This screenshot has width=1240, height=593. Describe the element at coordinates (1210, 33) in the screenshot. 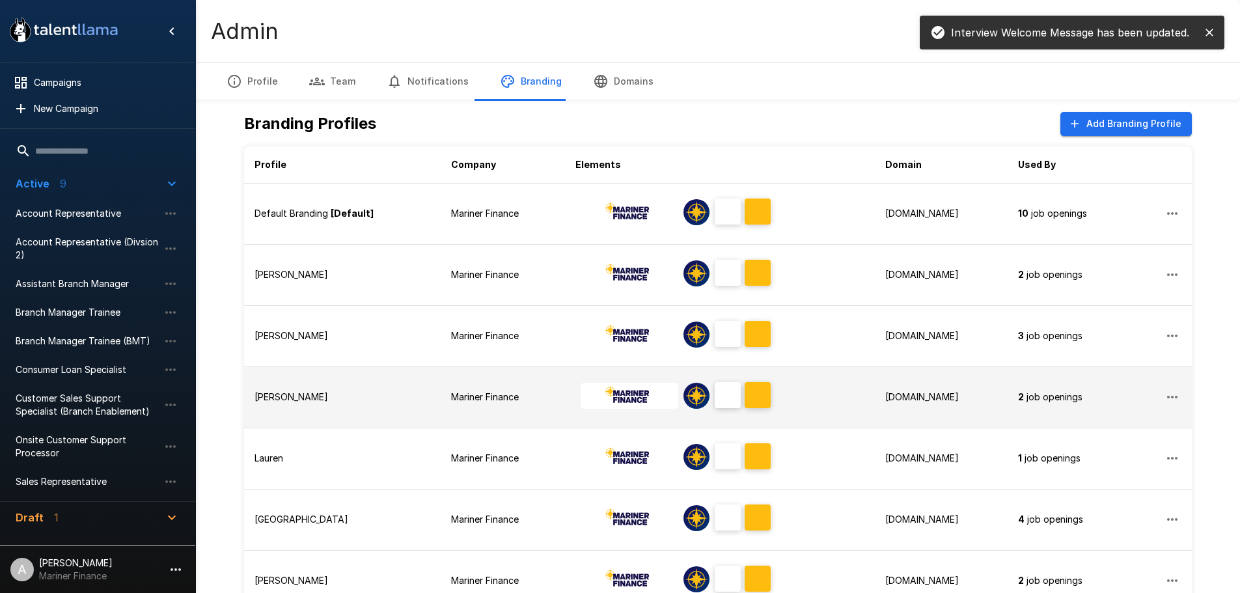

I see `button: close` at that location.